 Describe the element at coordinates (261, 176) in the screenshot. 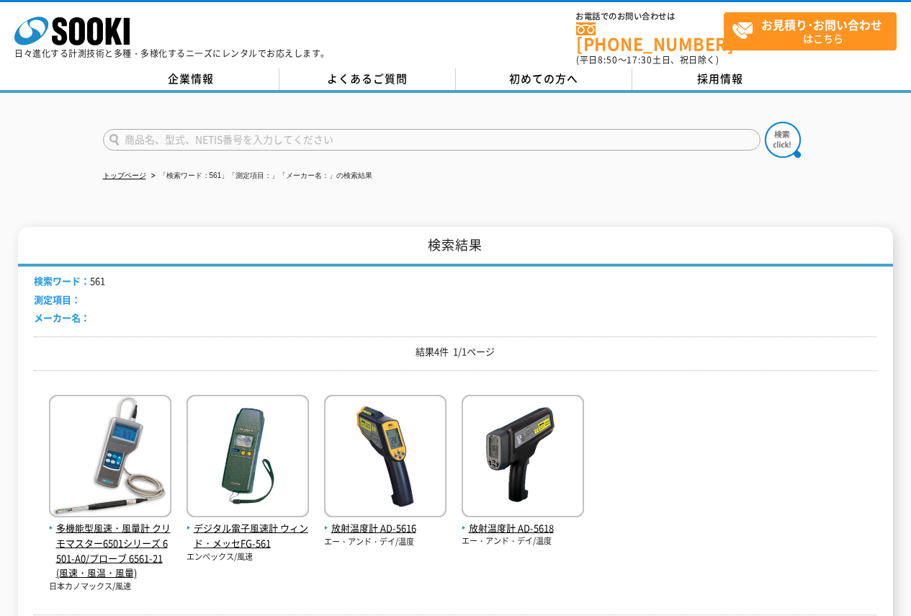

I see `li: 「検索ワード：561」「測定項目：」「メーカー名：」の検索結果` at that location.